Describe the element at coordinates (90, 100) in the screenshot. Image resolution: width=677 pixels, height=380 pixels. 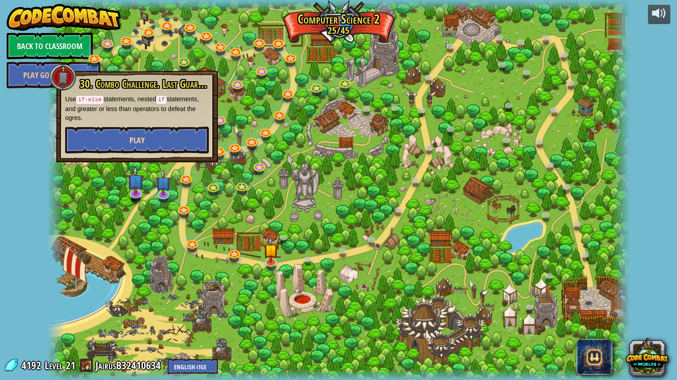
I see `code: if-else` at that location.